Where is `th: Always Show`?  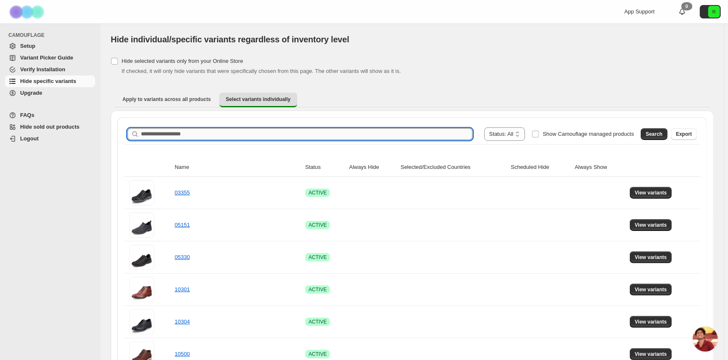
th: Always Show is located at coordinates (600, 167).